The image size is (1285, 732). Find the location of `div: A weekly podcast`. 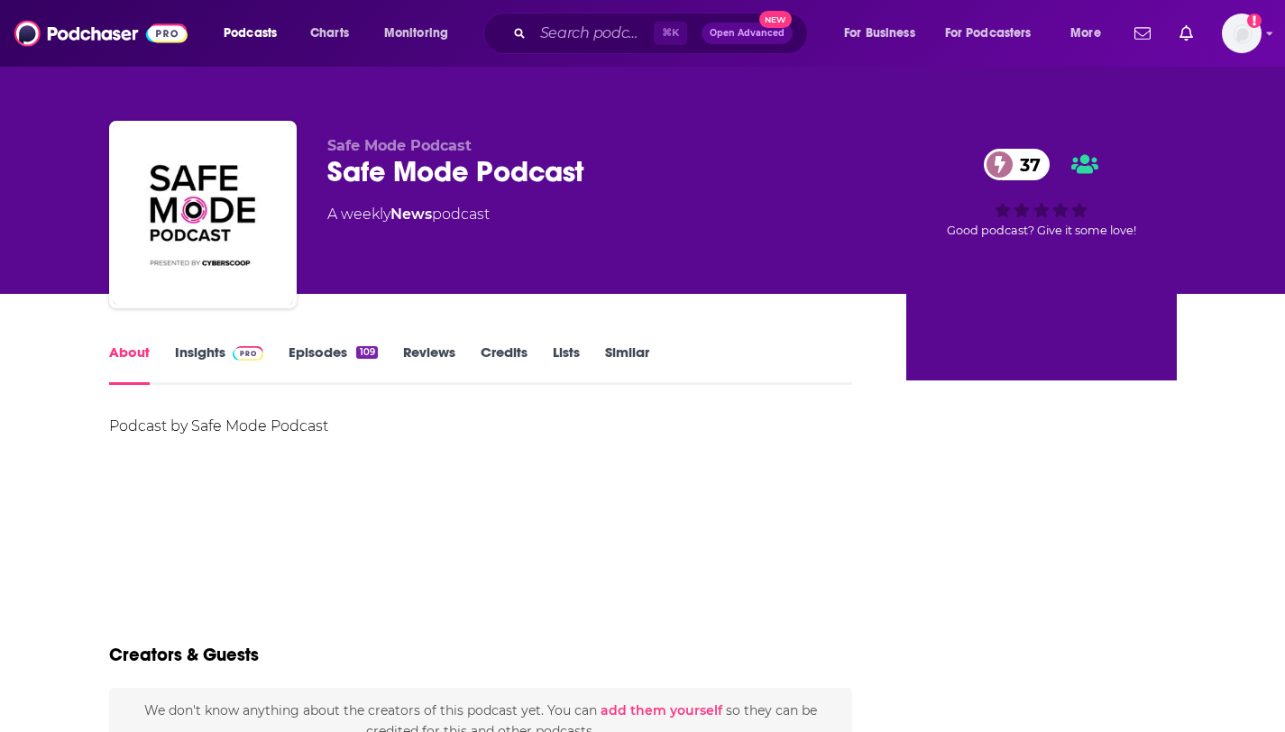

div: A weekly podcast is located at coordinates (409, 215).